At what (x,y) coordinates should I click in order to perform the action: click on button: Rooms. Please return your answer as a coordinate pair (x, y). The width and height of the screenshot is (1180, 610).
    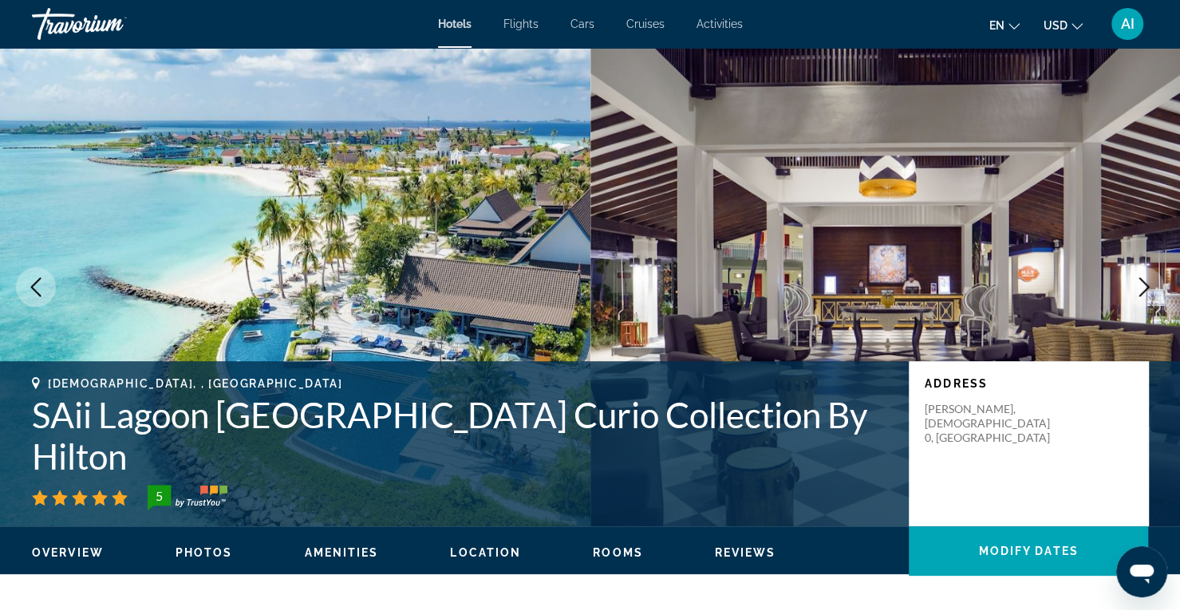
    Looking at the image, I should click on (617, 553).